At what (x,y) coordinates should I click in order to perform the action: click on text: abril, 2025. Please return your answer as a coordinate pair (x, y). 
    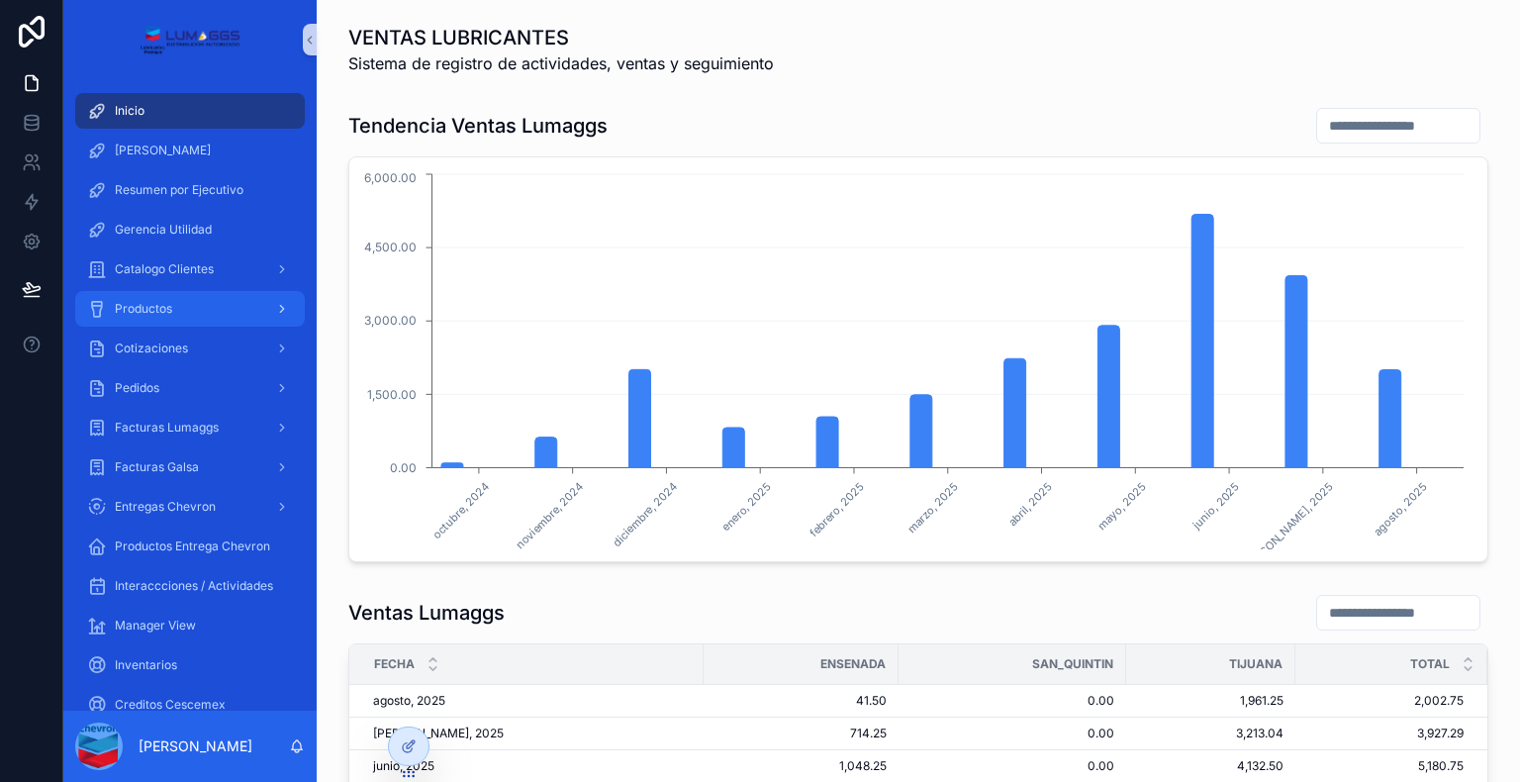
    Looking at the image, I should click on (1030, 504).